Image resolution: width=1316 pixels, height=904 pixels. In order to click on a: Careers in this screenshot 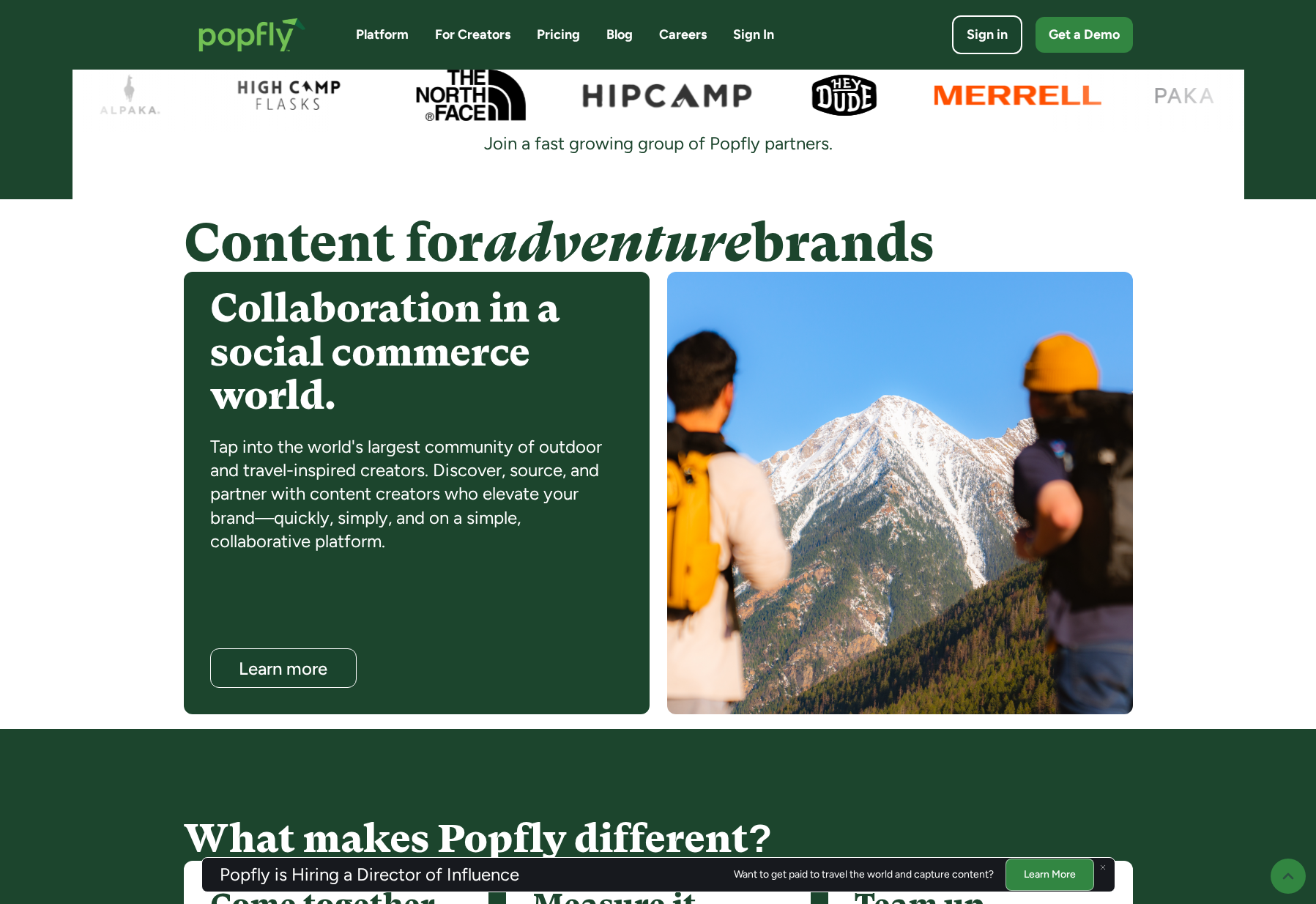, I will do `click(683, 34)`.